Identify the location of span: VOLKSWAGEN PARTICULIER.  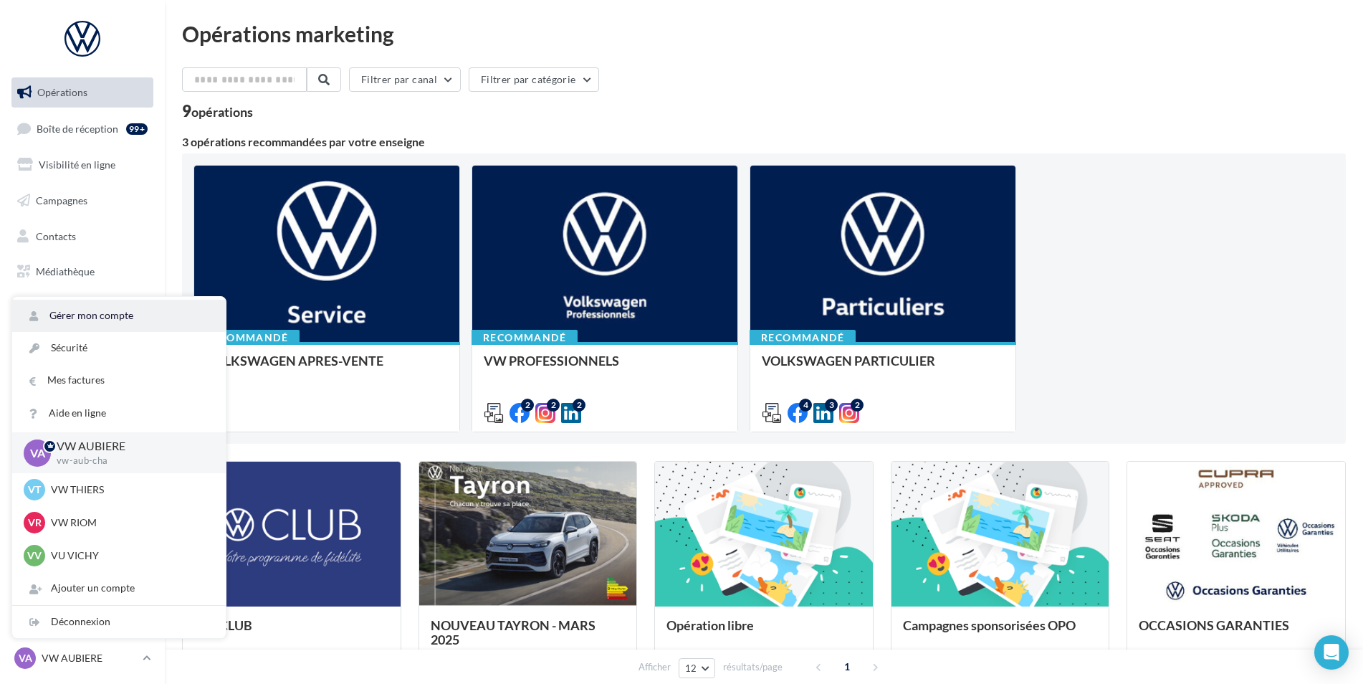
(848, 360).